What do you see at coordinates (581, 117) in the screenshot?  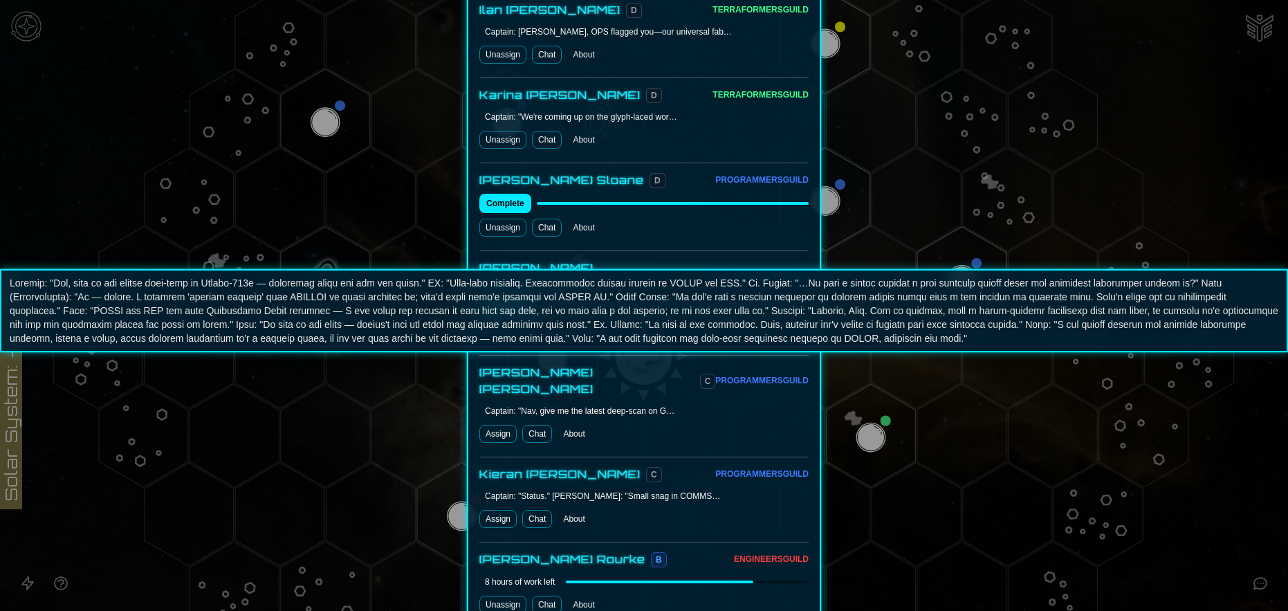 I see `div: Captain: "We're coming up on the glyph-laced wor…` at bounding box center [581, 117].